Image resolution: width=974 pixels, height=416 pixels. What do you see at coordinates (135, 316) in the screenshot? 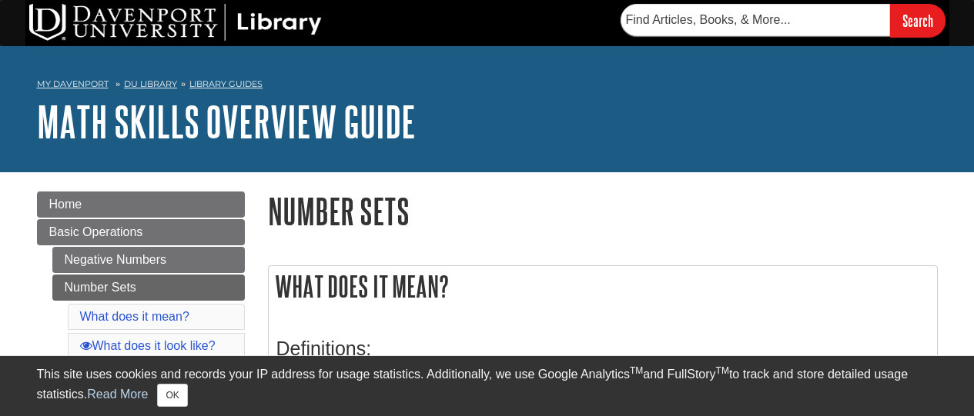
I see `a: What does it mean?` at bounding box center [135, 316].